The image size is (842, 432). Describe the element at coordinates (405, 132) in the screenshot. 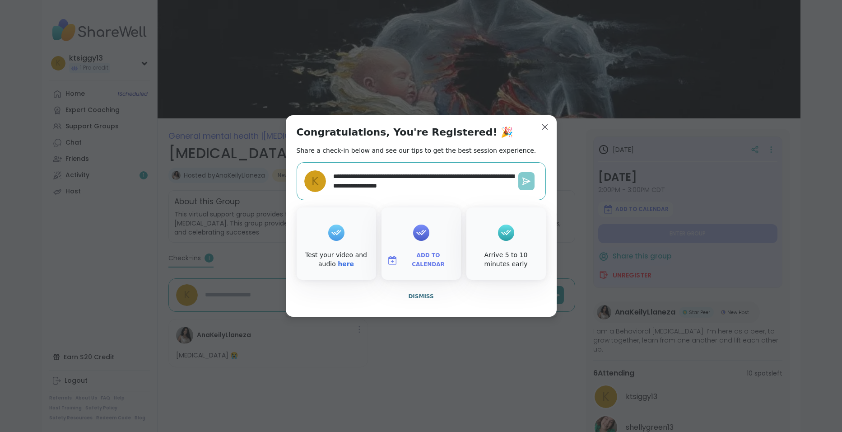

I see `h1: Congratulations, You're Registered! 🎉` at that location.